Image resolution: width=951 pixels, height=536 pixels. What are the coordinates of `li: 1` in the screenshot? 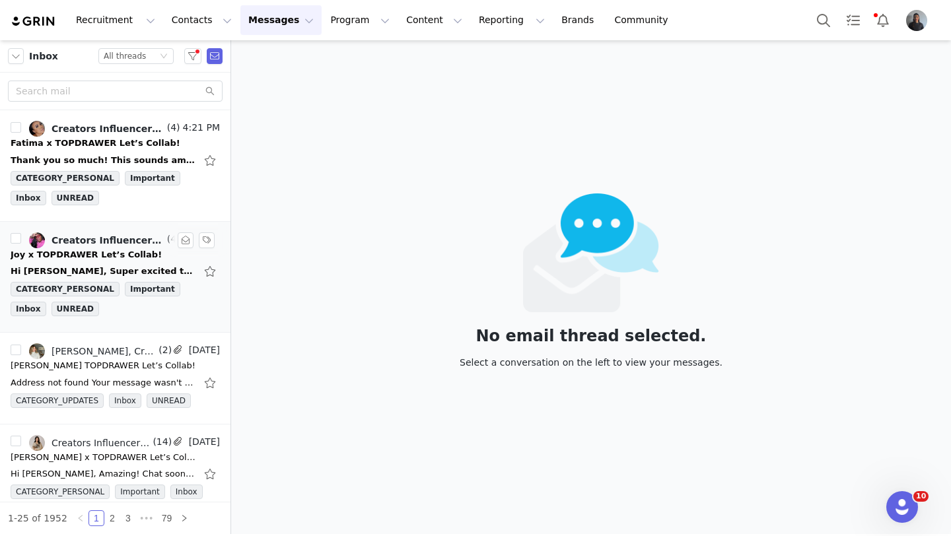 It's located at (96, 518).